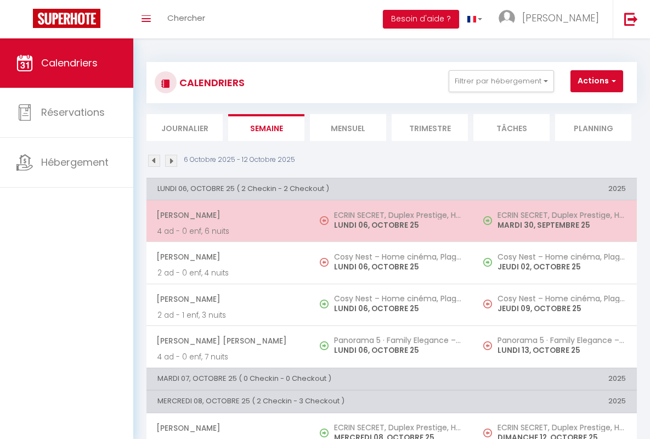 The image size is (650, 439). Describe the element at coordinates (562, 308) in the screenshot. I see `p: JEUDI 09, OCTOBRE 25` at that location.